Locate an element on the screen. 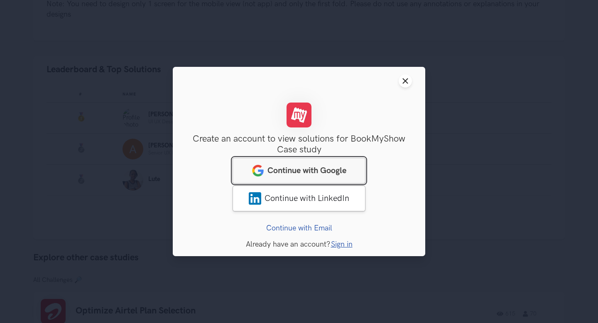 The width and height of the screenshot is (598, 323). a: googleContinue with Google is located at coordinates (299, 171).